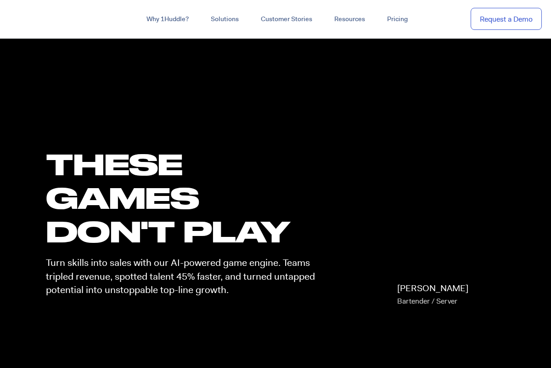 The height and width of the screenshot is (368, 551). What do you see at coordinates (427, 300) in the screenshot?
I see `span: Bartender / Server` at bounding box center [427, 300].